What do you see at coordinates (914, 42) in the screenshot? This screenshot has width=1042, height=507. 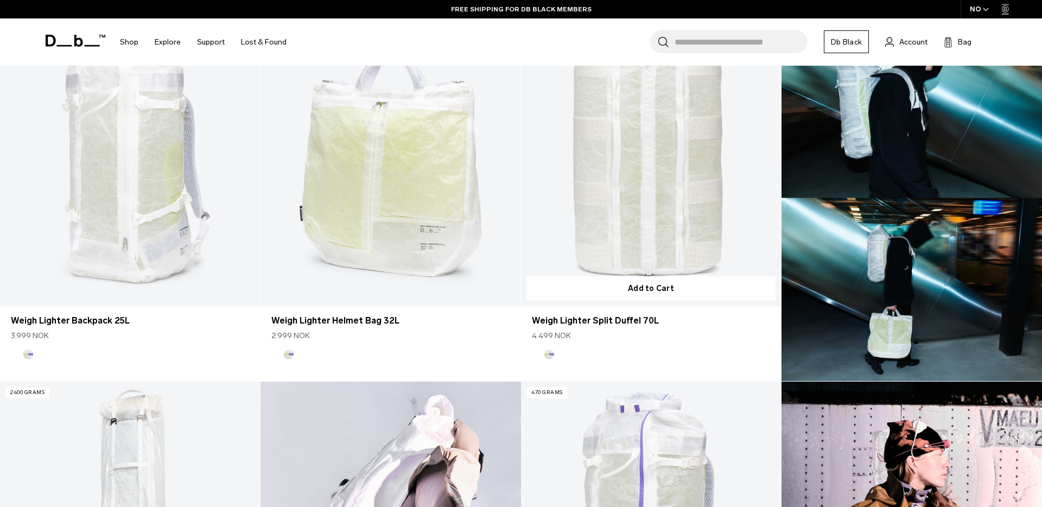 I see `span: Account` at bounding box center [914, 42].